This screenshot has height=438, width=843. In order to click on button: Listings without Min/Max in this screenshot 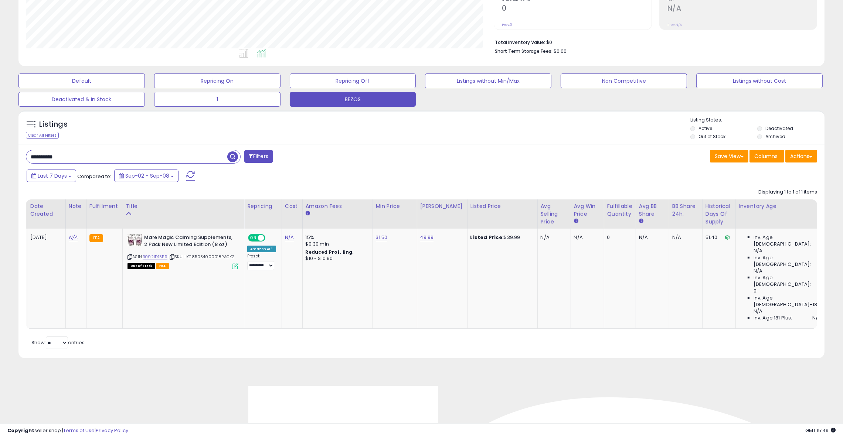, I will do `click(488, 81)`.